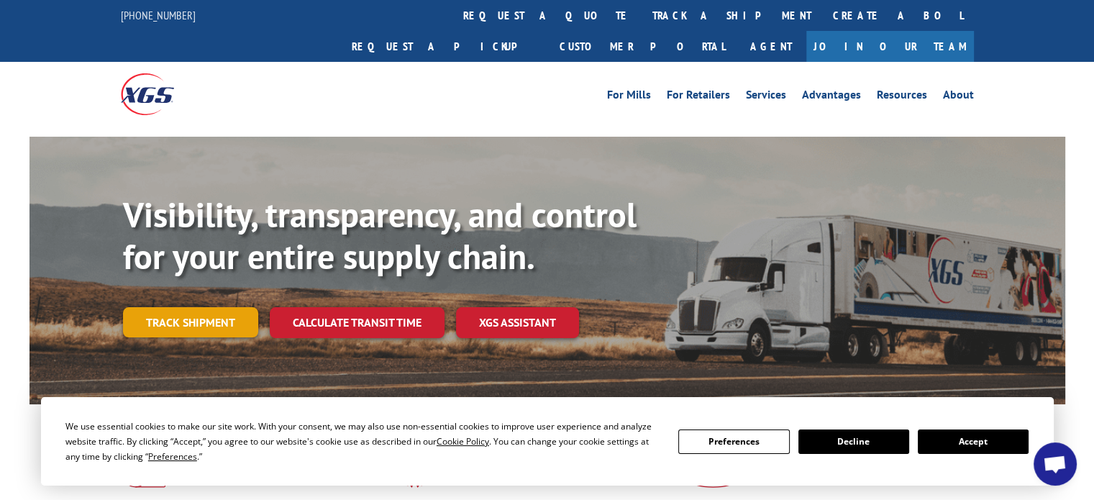 This screenshot has height=500, width=1094. Describe the element at coordinates (380, 235) in the screenshot. I see `b: Visibility, transparency, and control for your entire supply chain.` at that location.